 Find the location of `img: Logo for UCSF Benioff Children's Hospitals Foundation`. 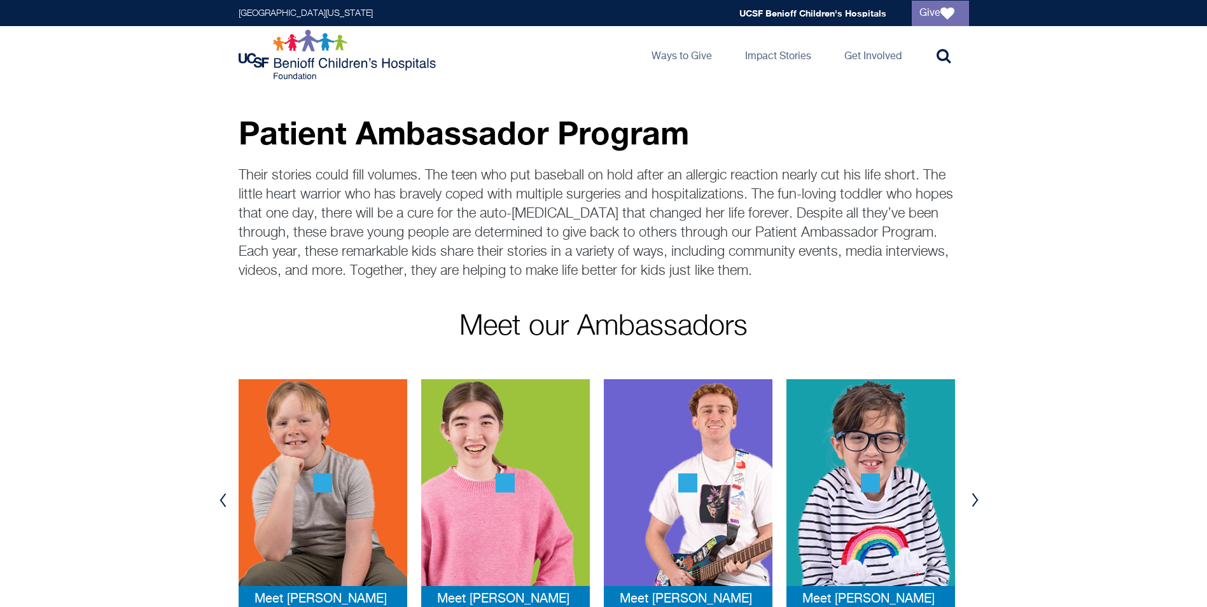

img: Logo for UCSF Benioff Children's Hospitals Foundation is located at coordinates (339, 55).